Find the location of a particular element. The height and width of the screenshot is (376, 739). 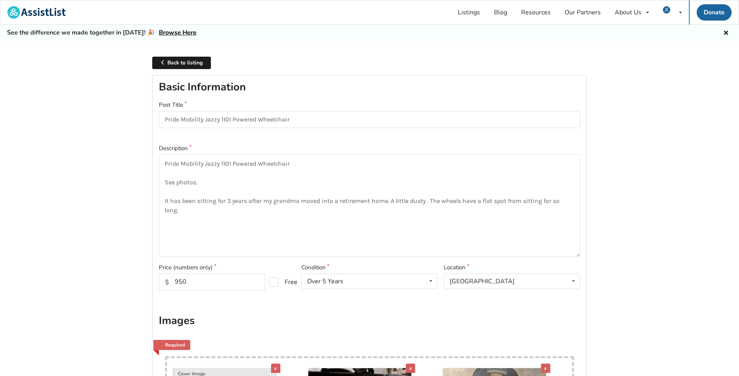

h2: Images is located at coordinates (369, 321).